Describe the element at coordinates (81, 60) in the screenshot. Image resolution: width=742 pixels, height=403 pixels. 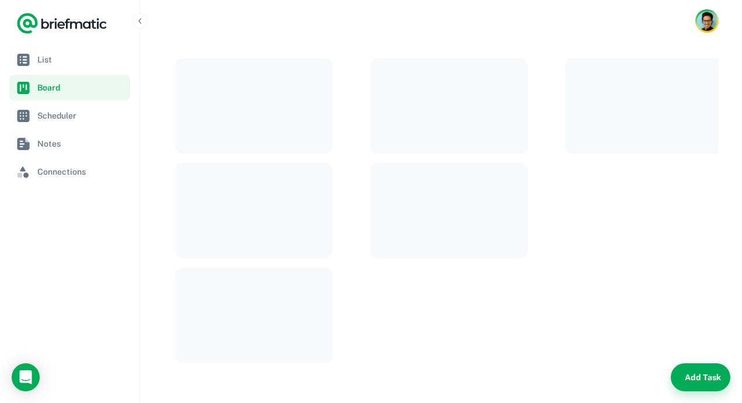
I see `span: List` at that location.